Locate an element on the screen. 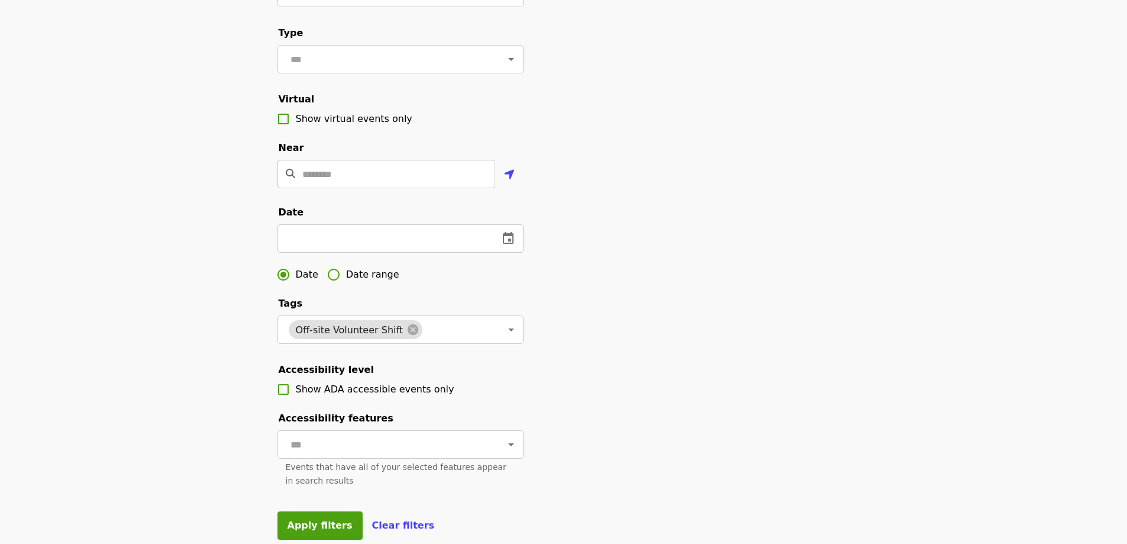 The height and width of the screenshot is (544, 1127). span: Type is located at coordinates (291, 33).